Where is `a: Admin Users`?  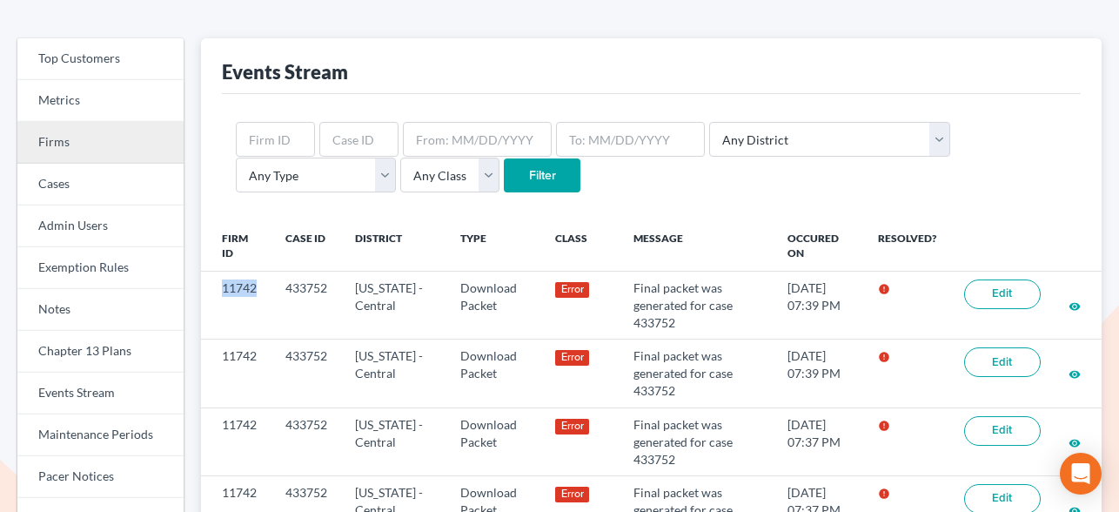 a: Admin Users is located at coordinates (100, 226).